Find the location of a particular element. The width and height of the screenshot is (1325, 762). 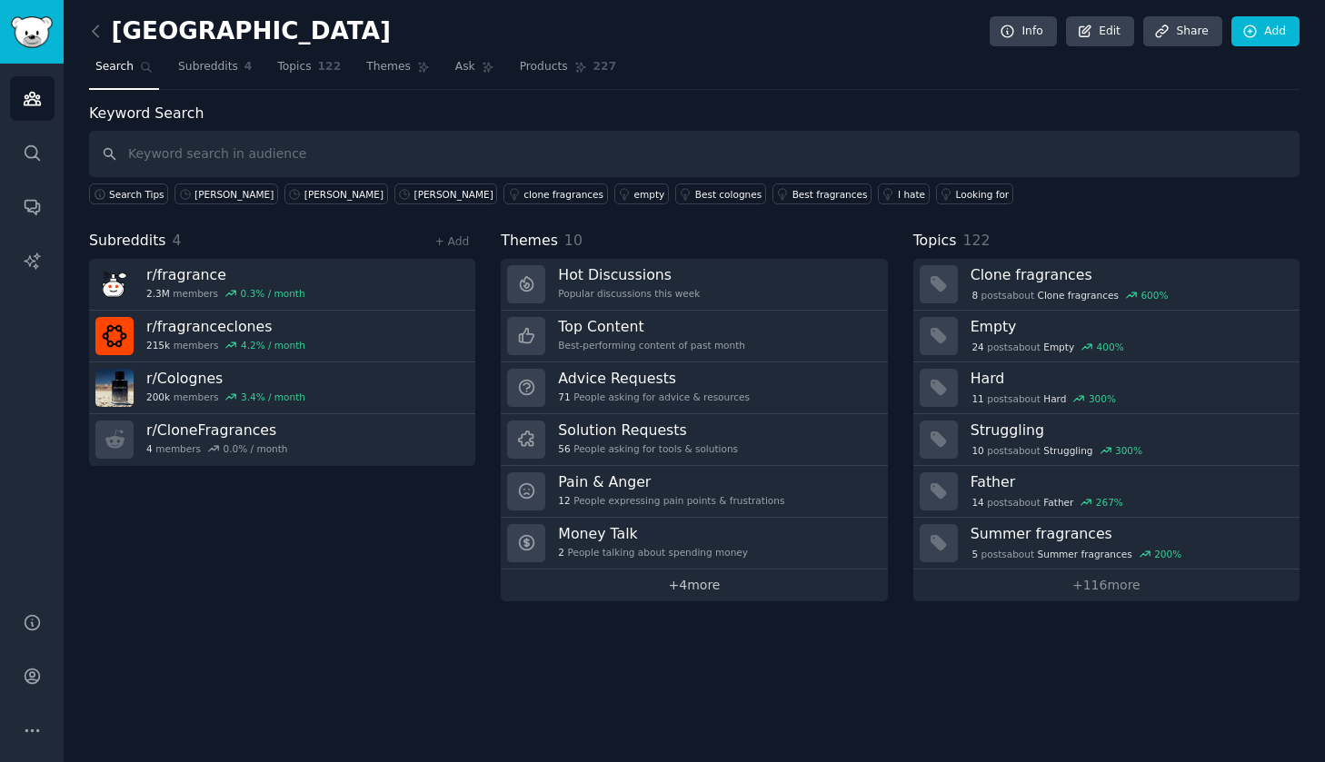

div: People expressing pain points & frustrations is located at coordinates (671, 501).